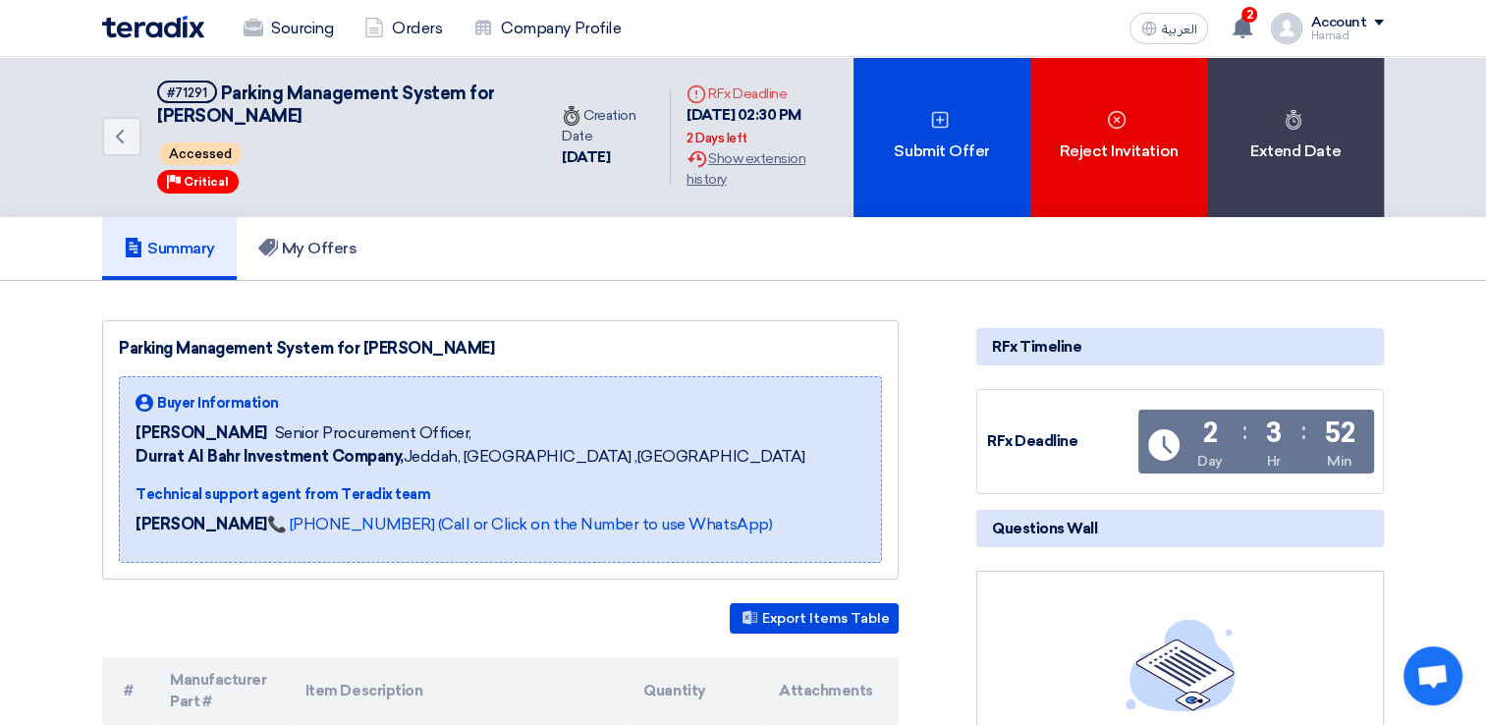  Describe the element at coordinates (1250, 15) in the screenshot. I see `span: 2` at that location.